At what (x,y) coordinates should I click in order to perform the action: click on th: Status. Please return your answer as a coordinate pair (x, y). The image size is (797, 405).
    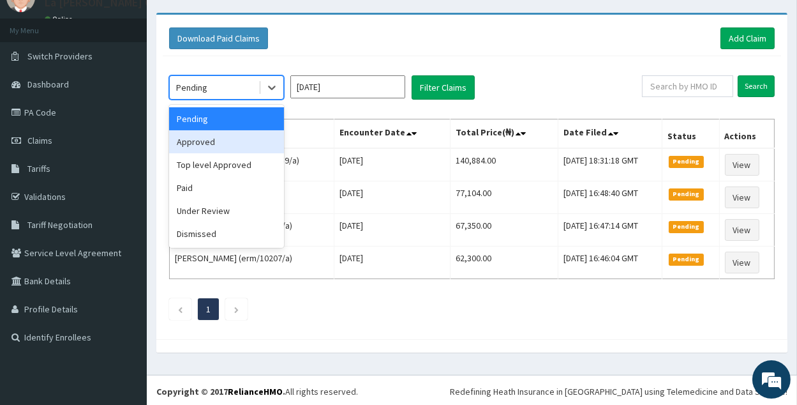
    Looking at the image, I should click on (690, 134).